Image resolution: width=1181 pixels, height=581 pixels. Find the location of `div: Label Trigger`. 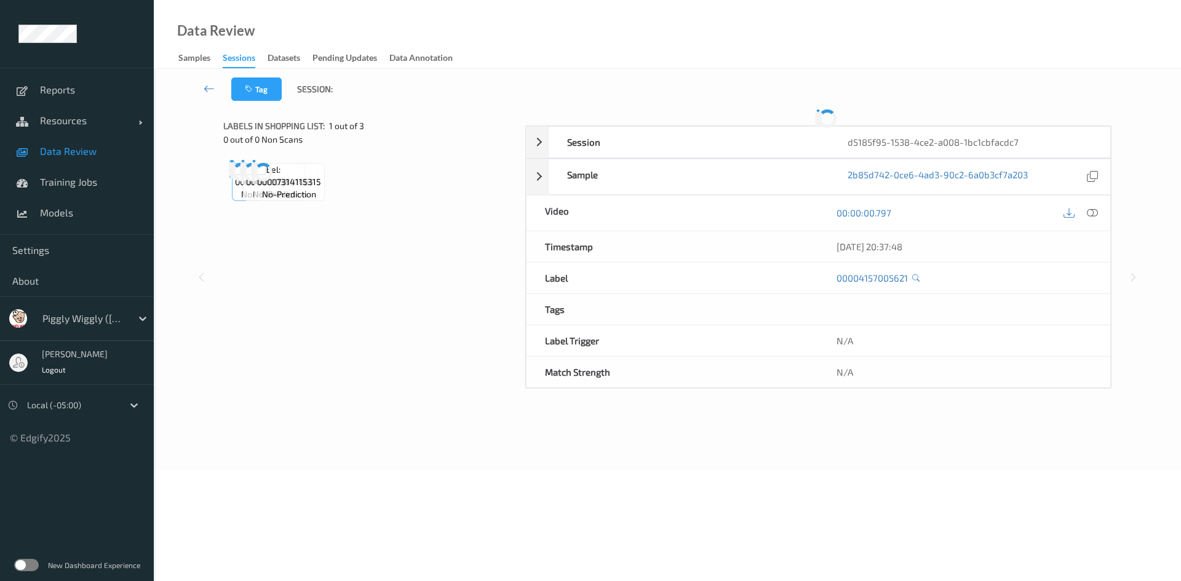

div: Label Trigger is located at coordinates (672, 341).